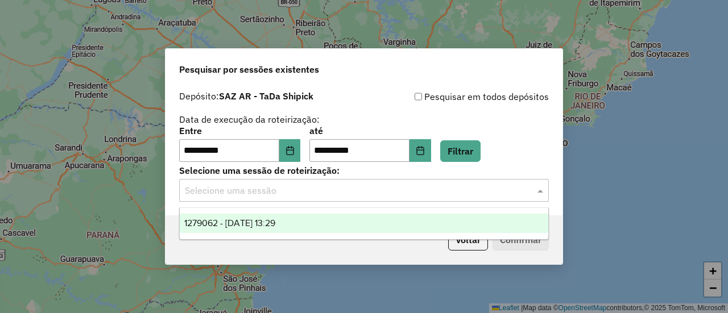 This screenshot has height=313, width=728. I want to click on label: até, so click(370, 131).